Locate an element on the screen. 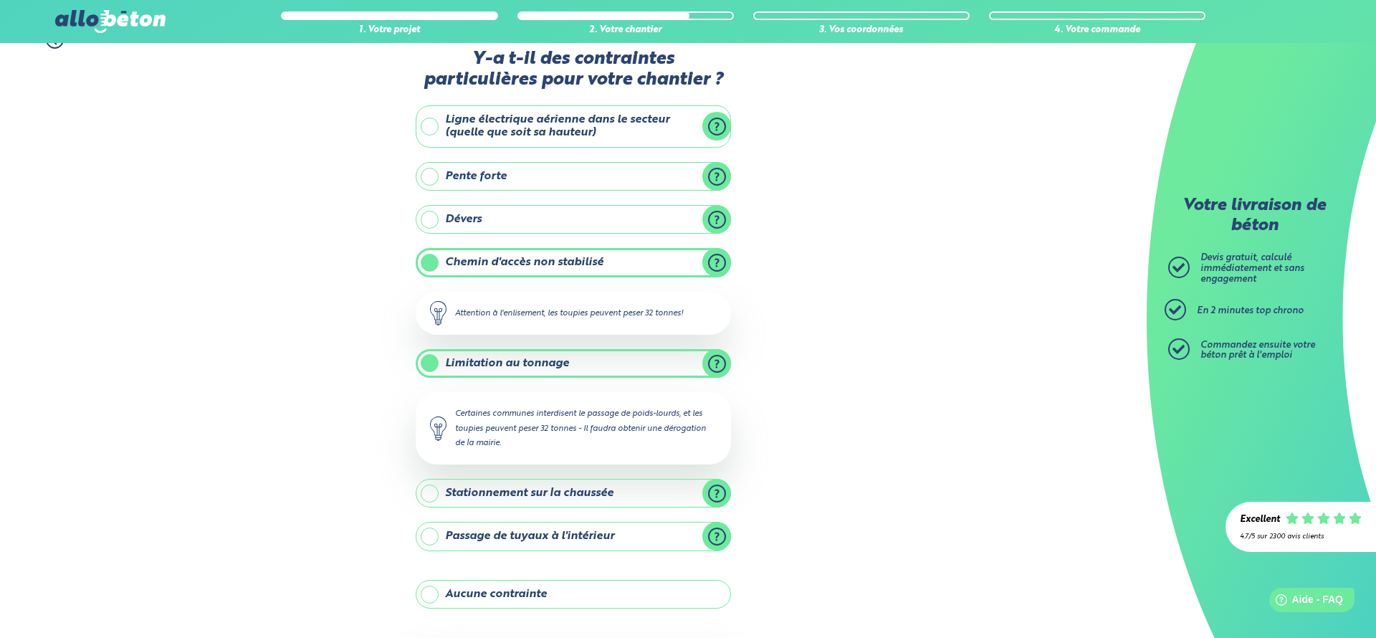 This screenshot has width=1376, height=638. p: Votre livraison de béton is located at coordinates (1254, 216).